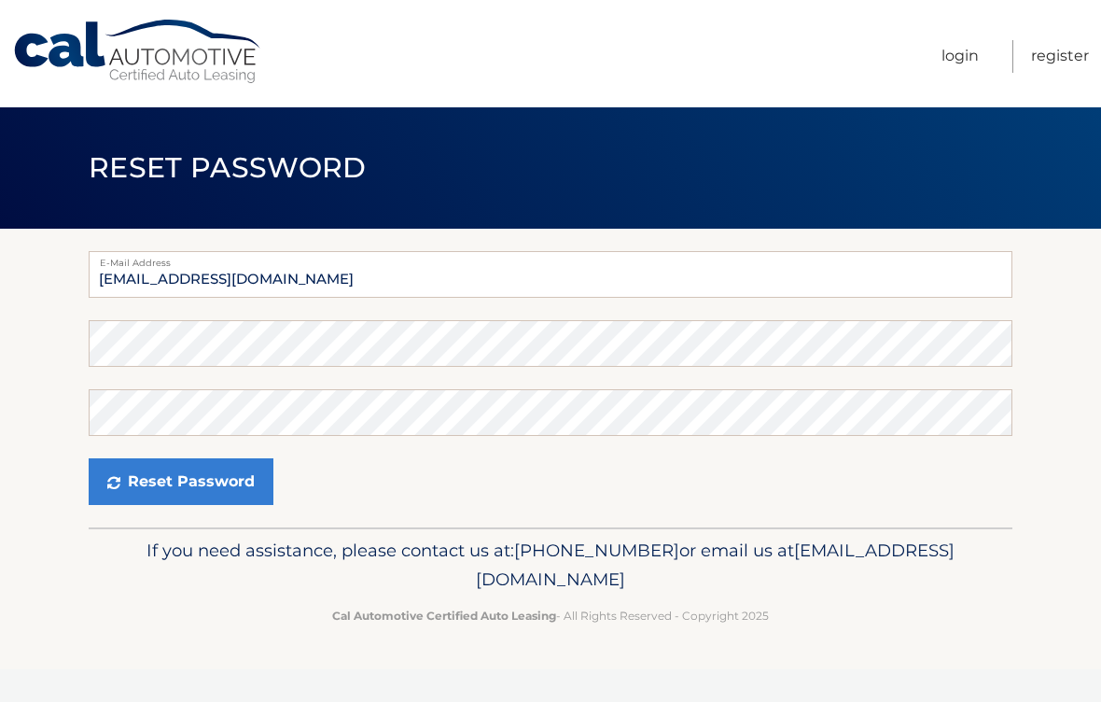 This screenshot has height=702, width=1101. I want to click on p: - All Rights Reserved - Copyright 2025, so click(551, 615).